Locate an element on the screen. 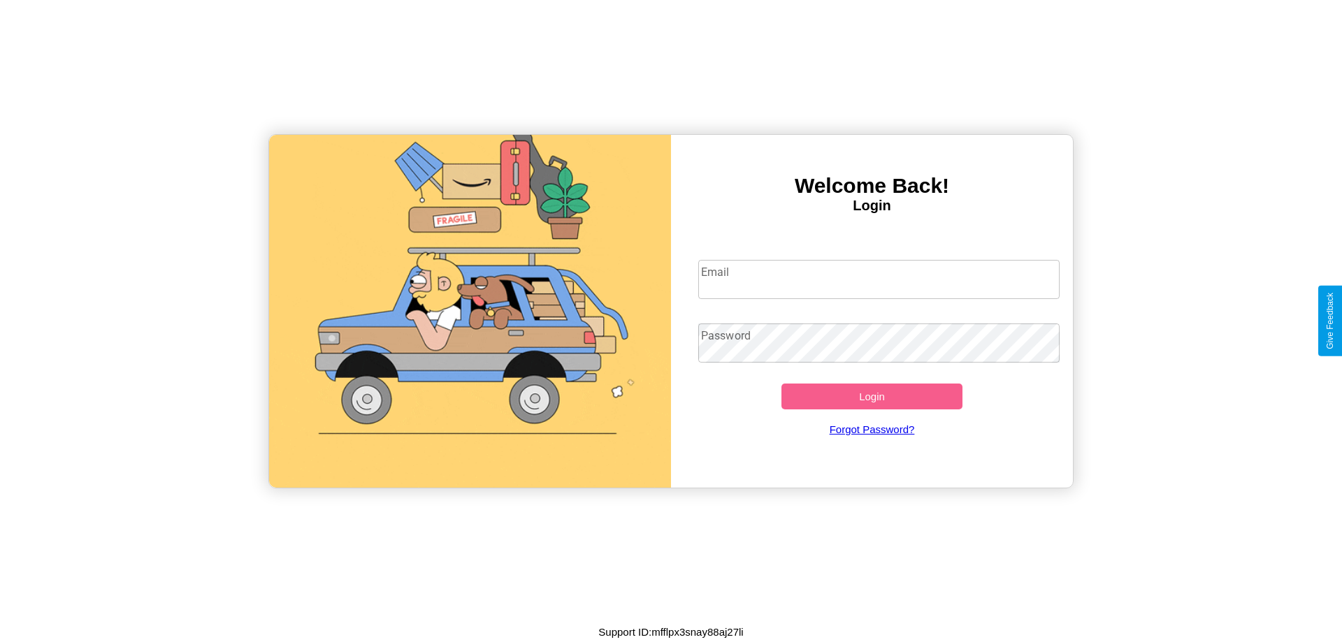 The image size is (1342, 642). button: Login is located at coordinates (872, 396).